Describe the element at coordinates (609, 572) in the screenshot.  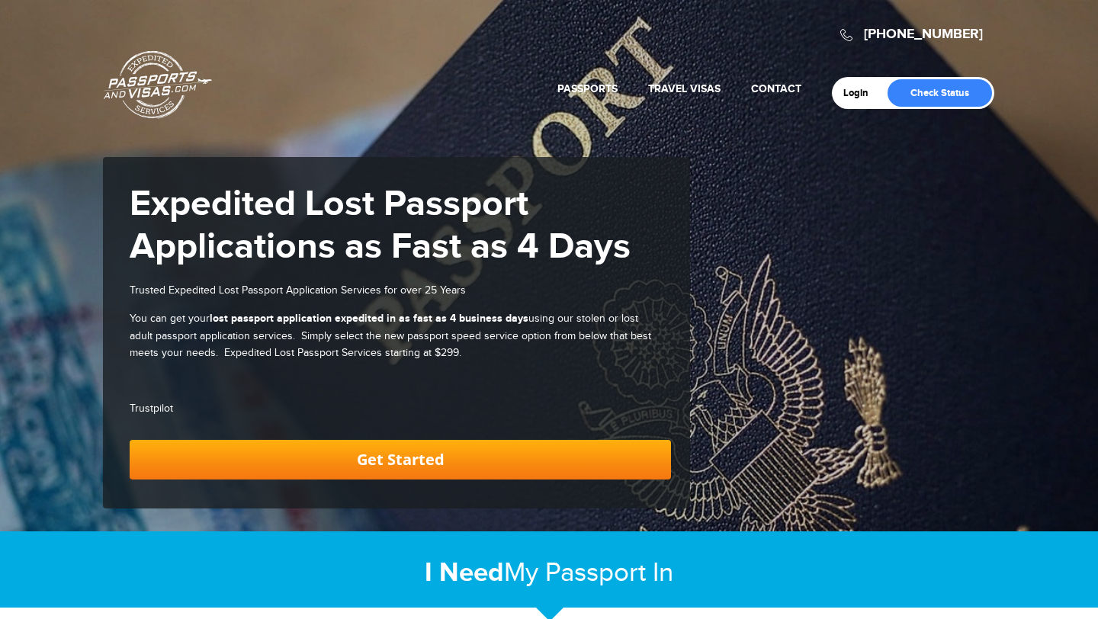
I see `span: Passport In` at that location.